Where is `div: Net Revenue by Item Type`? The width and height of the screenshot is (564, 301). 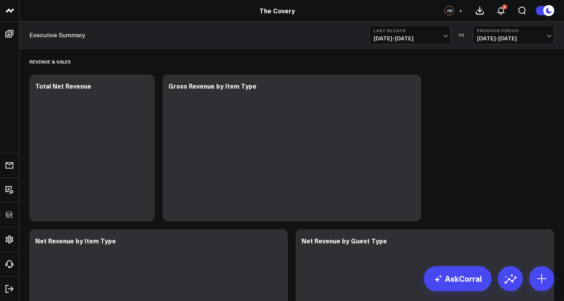
div: Net Revenue by Item Type is located at coordinates (76, 240).